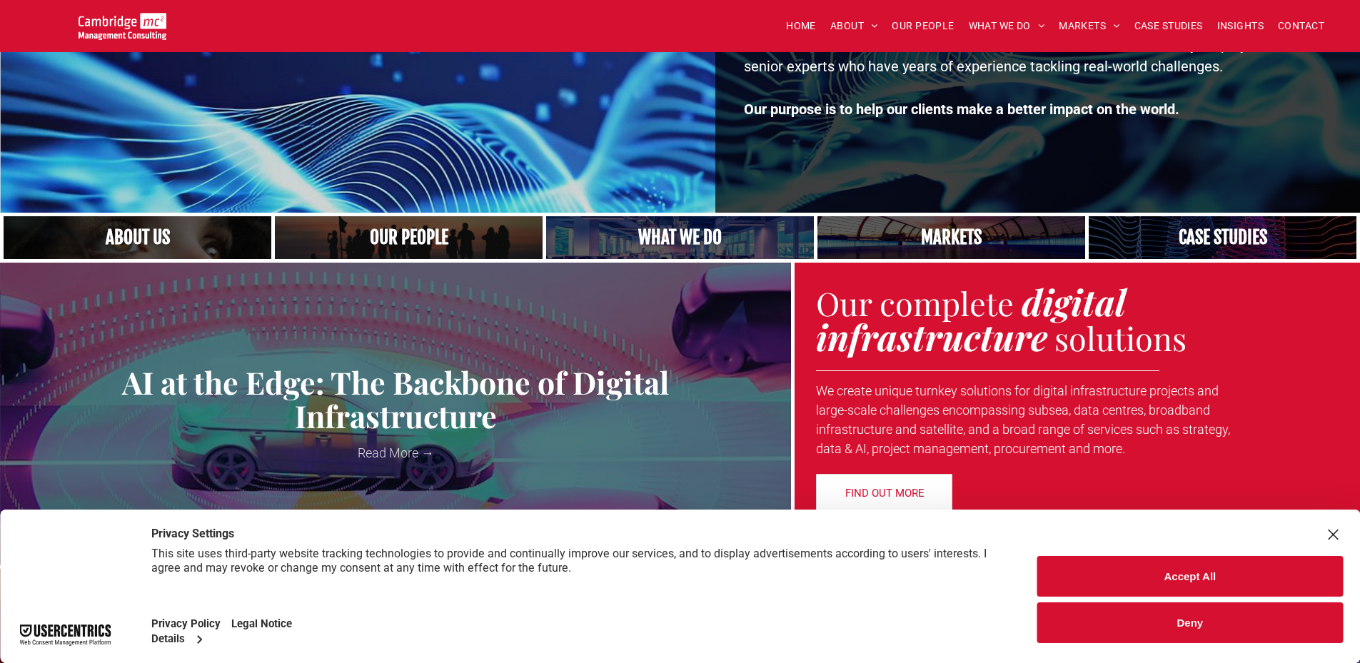 The width and height of the screenshot is (1360, 663). I want to click on a: CONTACT, so click(1301, 26).